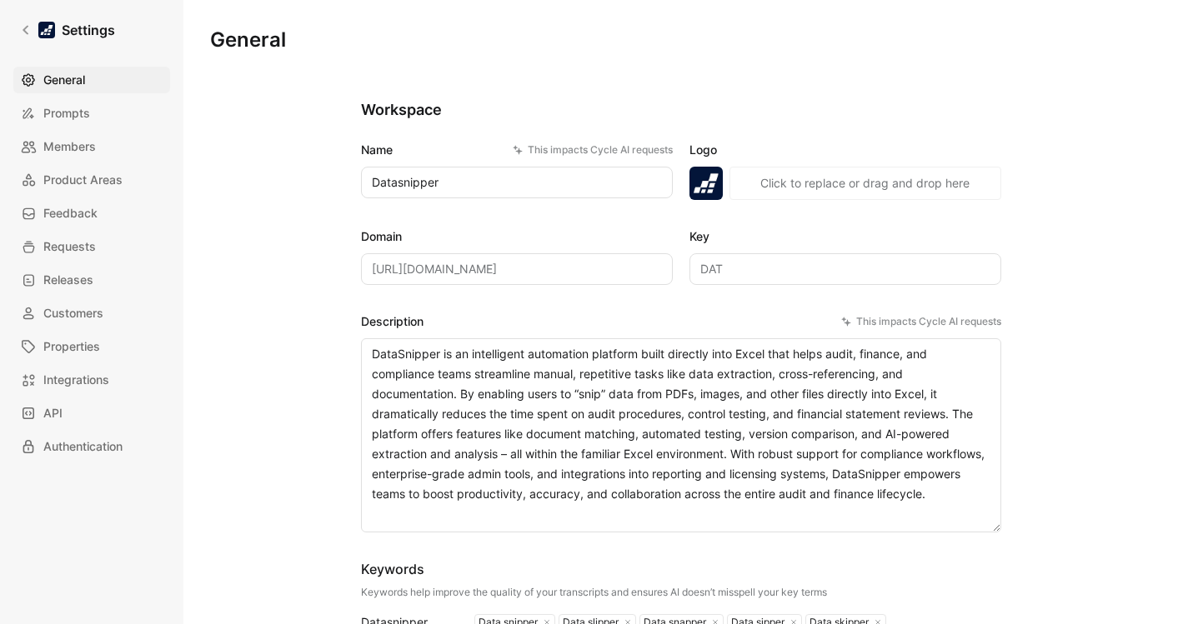 The image size is (1178, 624). Describe the element at coordinates (594, 593) in the screenshot. I see `div: Keywords help improve the quality of your transcripts and ensures AI doesn’t misspell your key terms` at that location.